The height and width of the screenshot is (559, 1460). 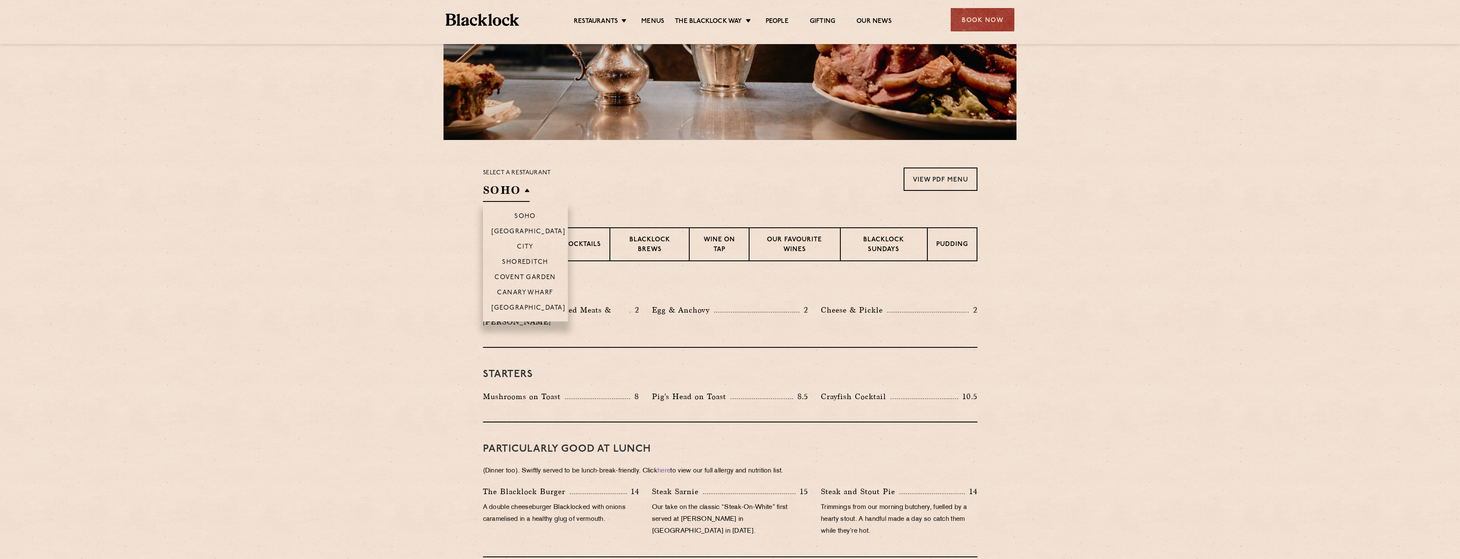 What do you see at coordinates (874, 22) in the screenshot?
I see `a: Our News` at bounding box center [874, 22].